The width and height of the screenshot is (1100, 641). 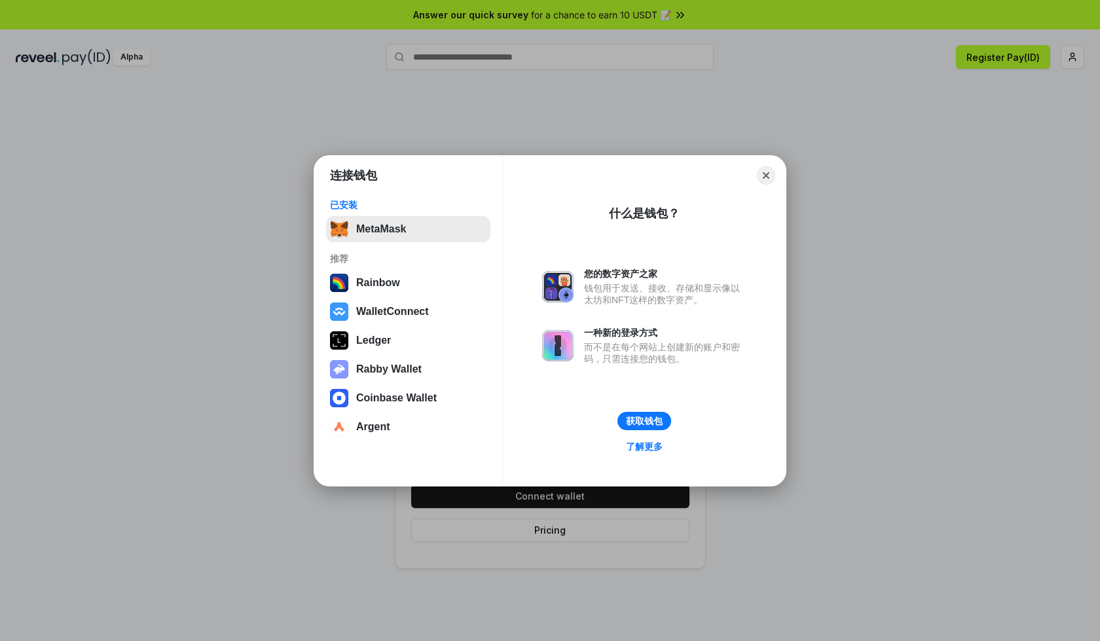 What do you see at coordinates (408, 205) in the screenshot?
I see `div: 已安装` at bounding box center [408, 205].